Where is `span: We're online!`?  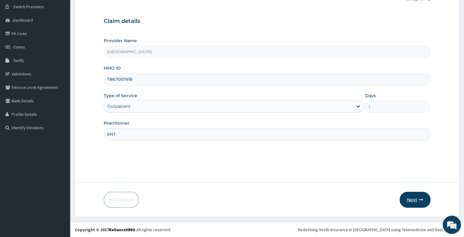
span: We're online! is located at coordinates (60, 108).